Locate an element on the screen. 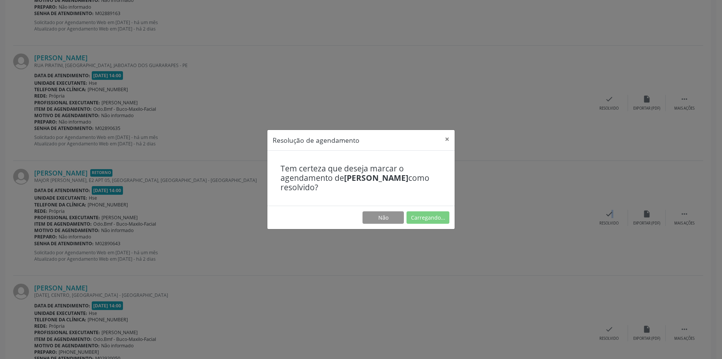 The image size is (722, 359). h5: Resolução de agendamento is located at coordinates (316, 140).